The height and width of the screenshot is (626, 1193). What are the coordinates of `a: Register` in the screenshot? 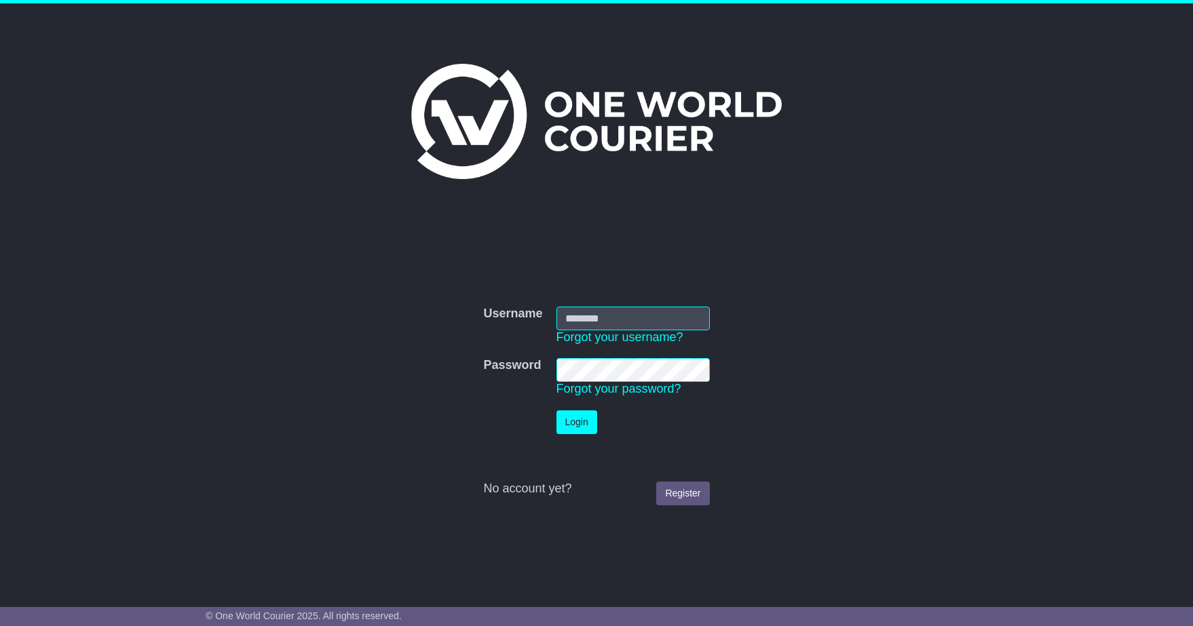 It's located at (682, 493).